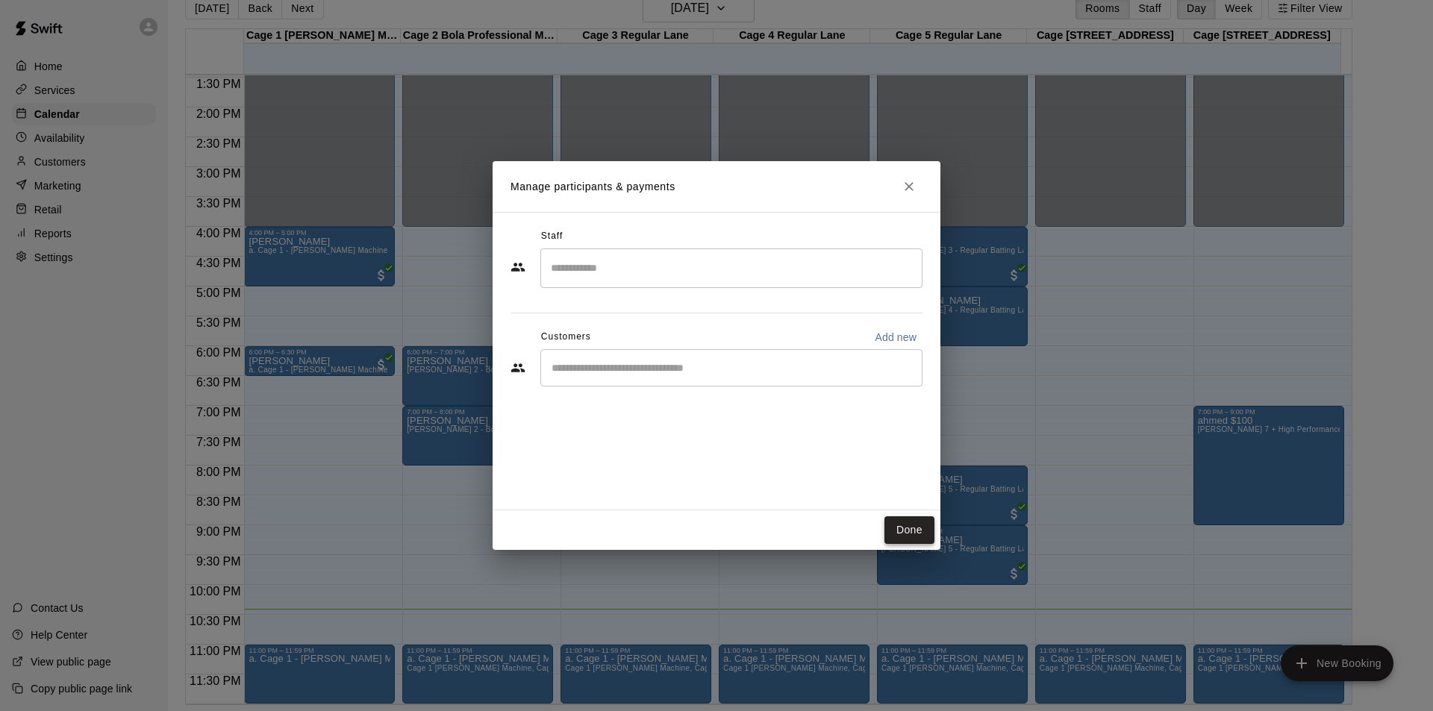 Image resolution: width=1433 pixels, height=711 pixels. I want to click on span: Staff, so click(551, 237).